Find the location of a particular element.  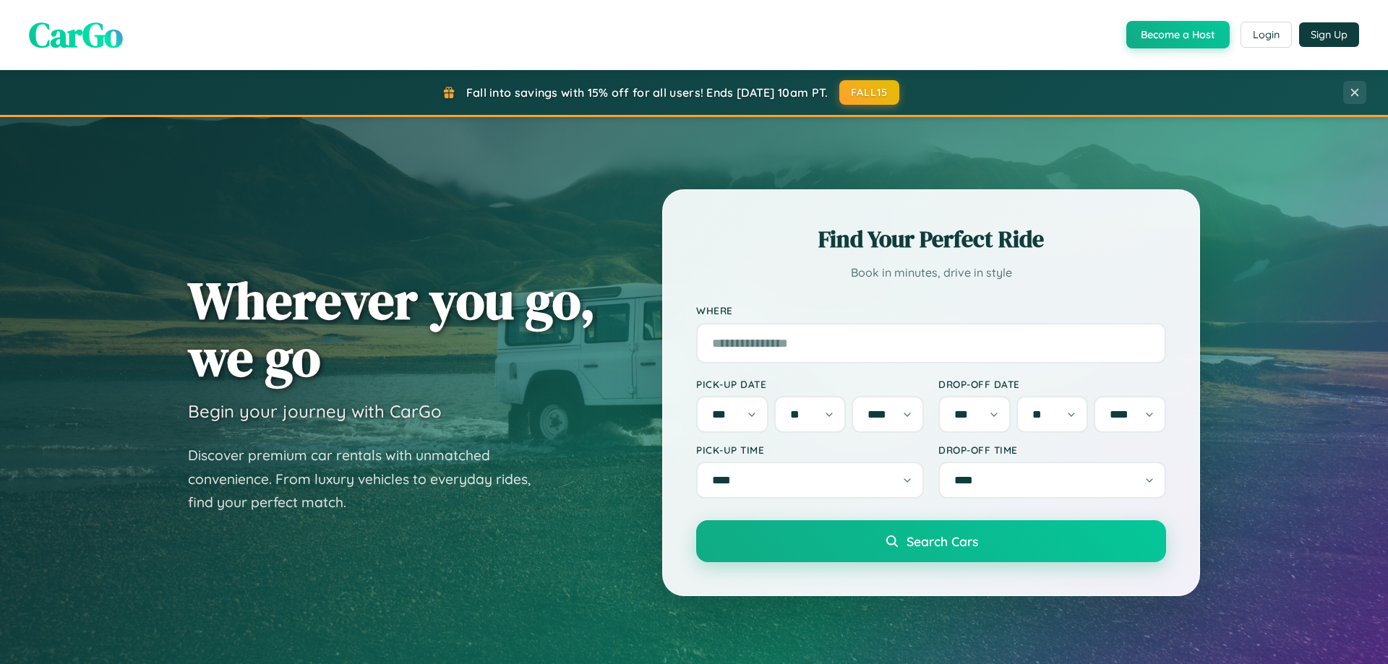

label: Pick-up Time is located at coordinates (810, 450).